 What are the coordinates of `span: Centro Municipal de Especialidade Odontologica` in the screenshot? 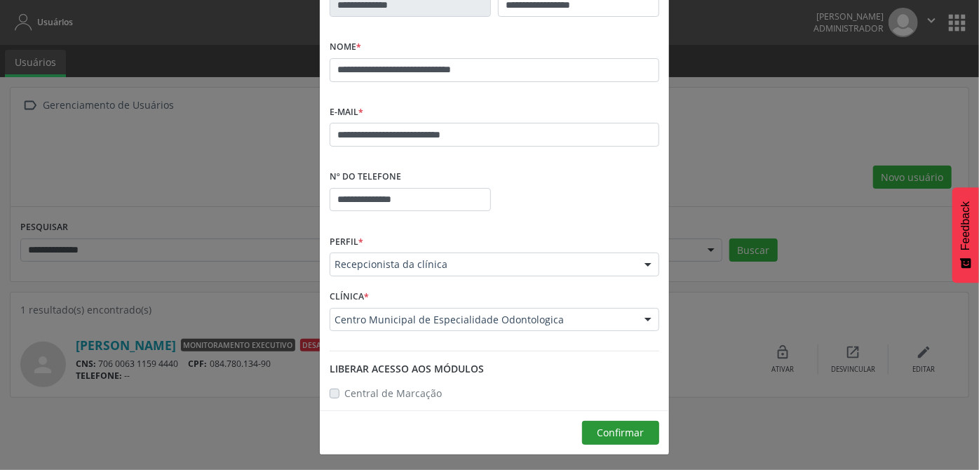 It's located at (482, 320).